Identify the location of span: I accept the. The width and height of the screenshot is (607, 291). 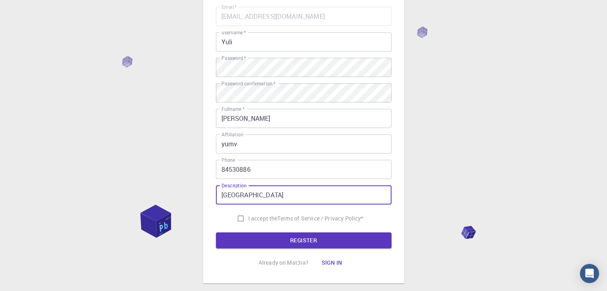
(263, 219).